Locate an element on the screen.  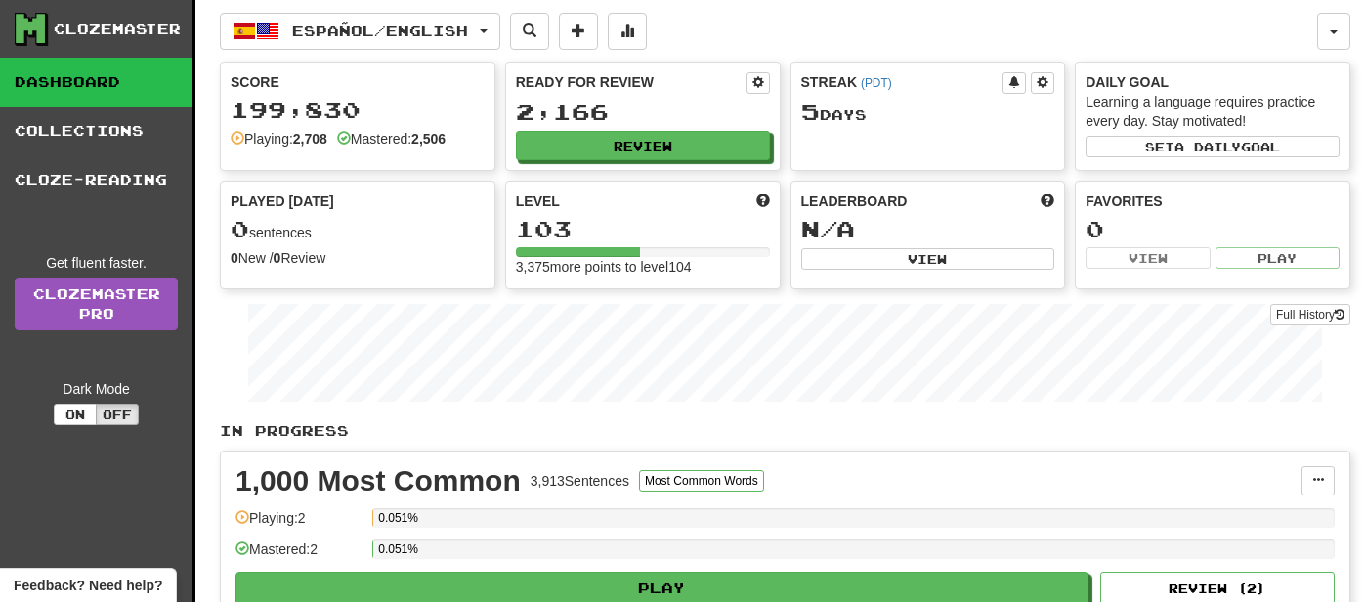
button: Search sentences is located at coordinates (529, 31).